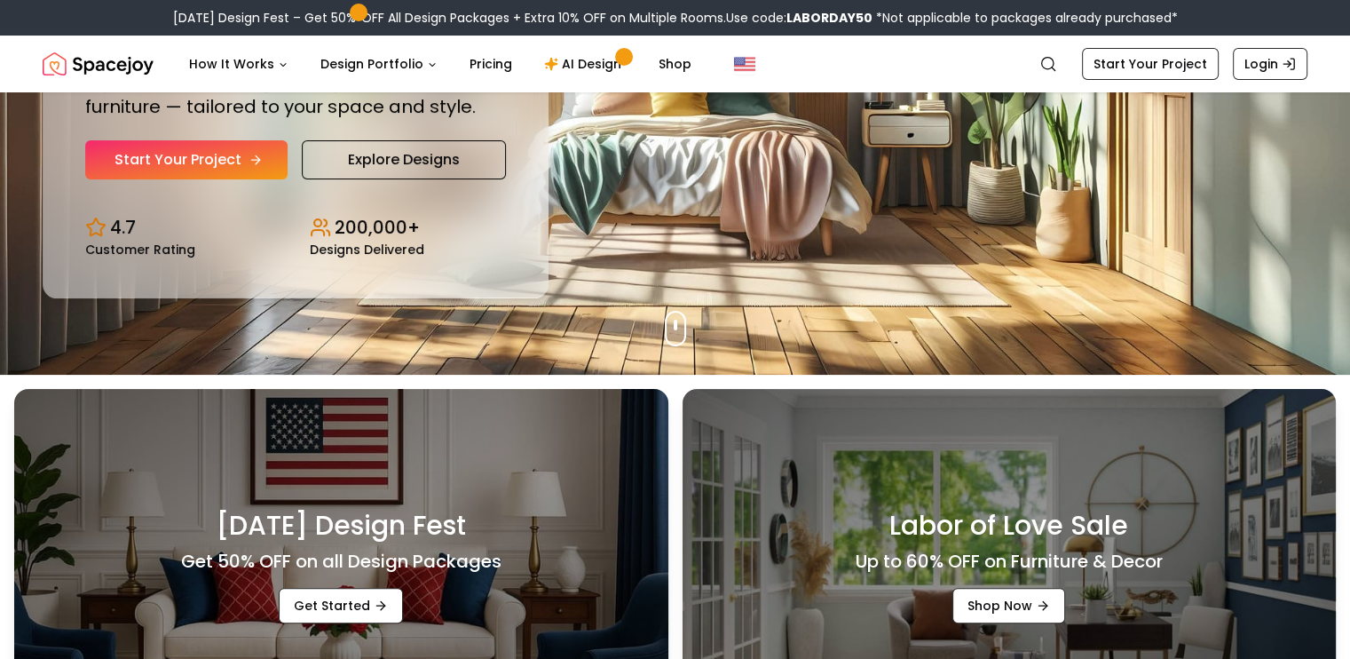 Image resolution: width=1350 pixels, height=659 pixels. I want to click on small: Designs Delivered, so click(367, 249).